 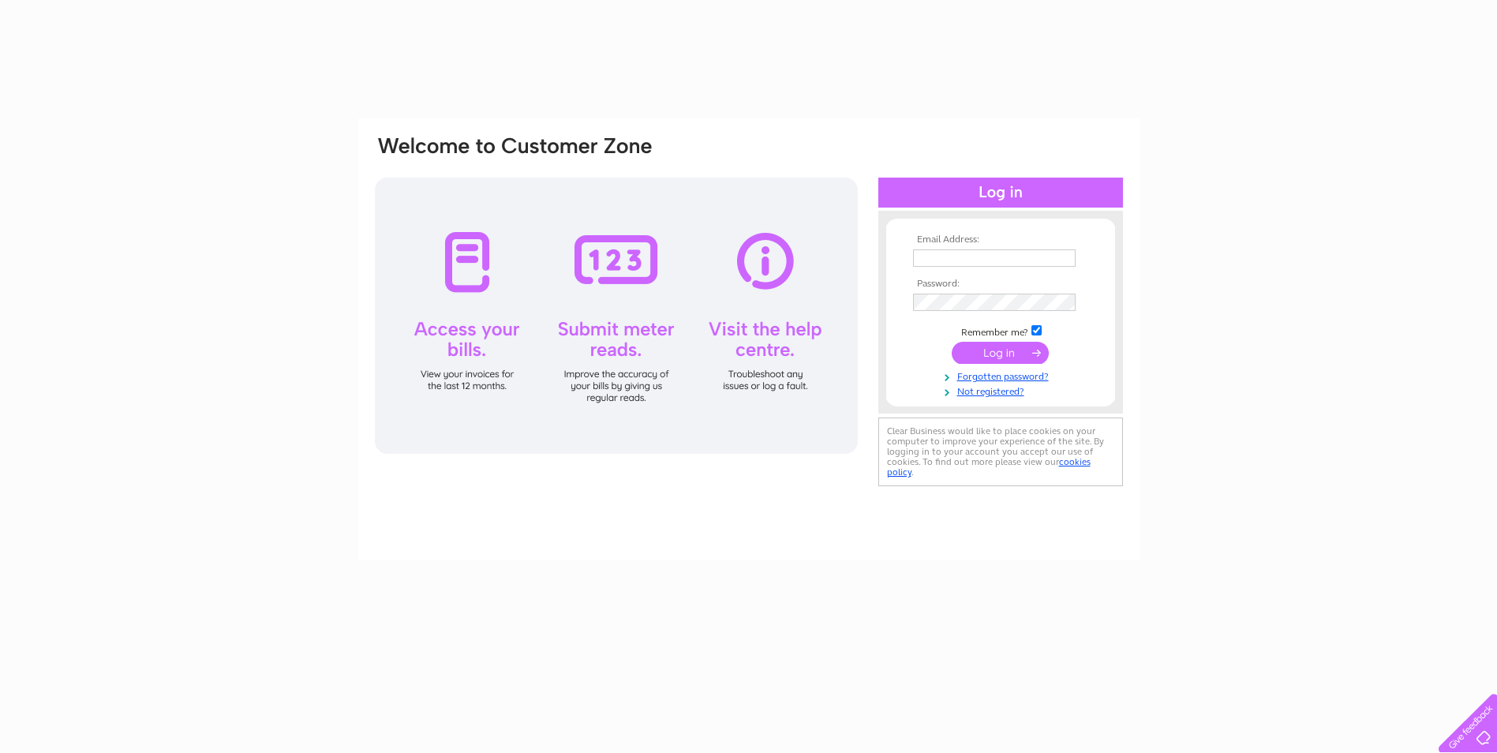 I want to click on input: Submit, so click(x=1000, y=353).